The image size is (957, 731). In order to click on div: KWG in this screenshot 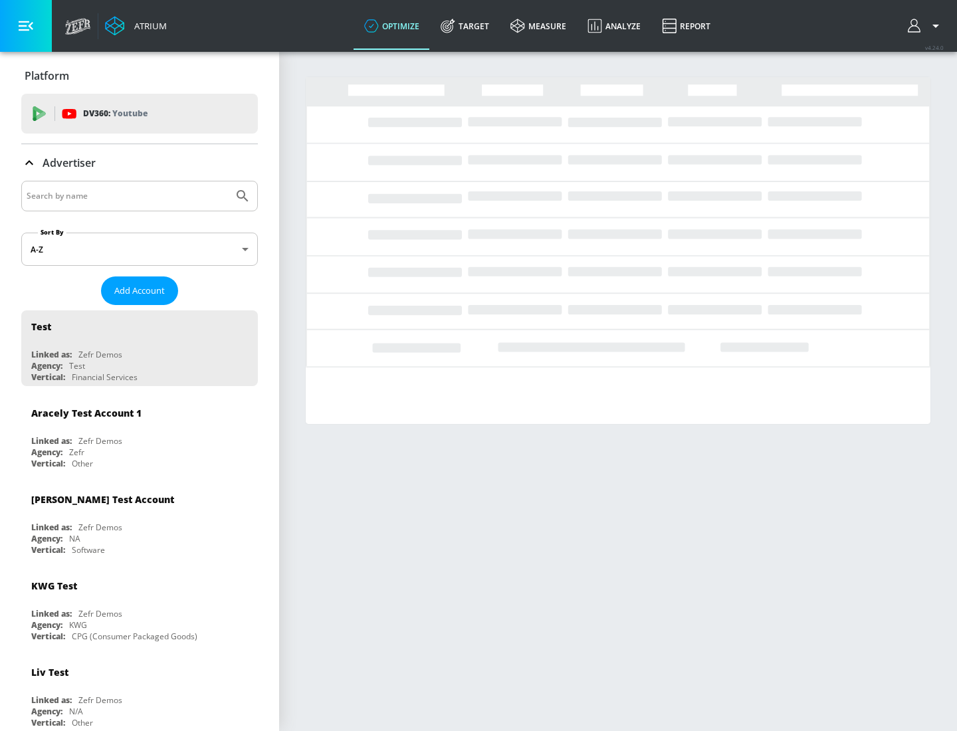, I will do `click(78, 625)`.